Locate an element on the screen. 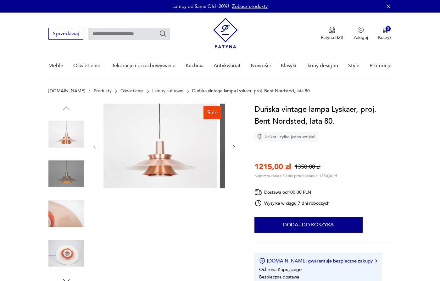 This screenshot has width=440, height=281. button: 0Koszyk is located at coordinates (385, 34).